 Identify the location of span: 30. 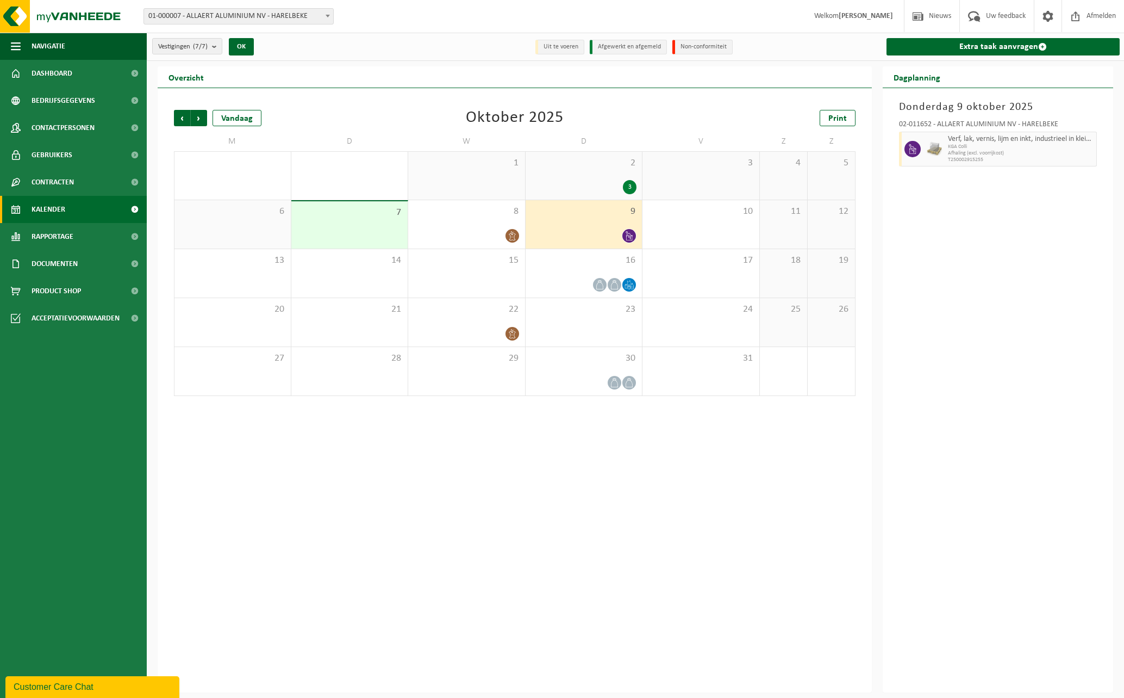
(584, 358).